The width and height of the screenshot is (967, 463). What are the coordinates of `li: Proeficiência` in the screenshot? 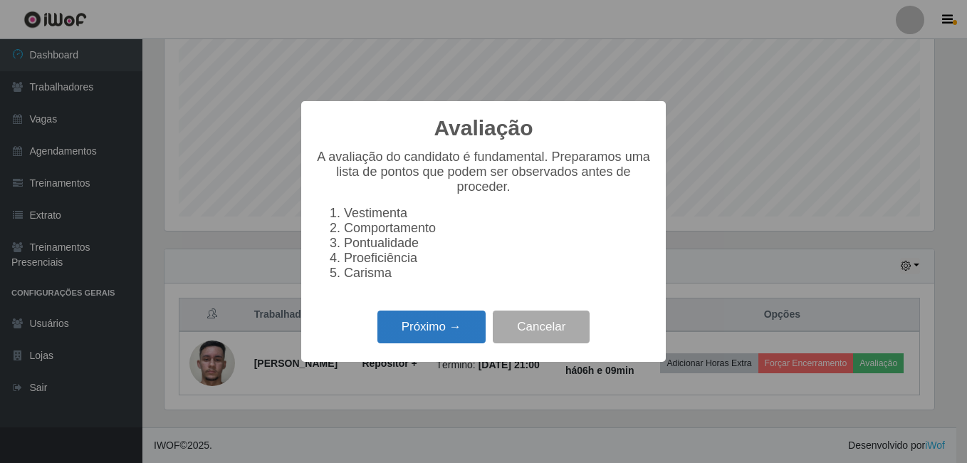 It's located at (498, 258).